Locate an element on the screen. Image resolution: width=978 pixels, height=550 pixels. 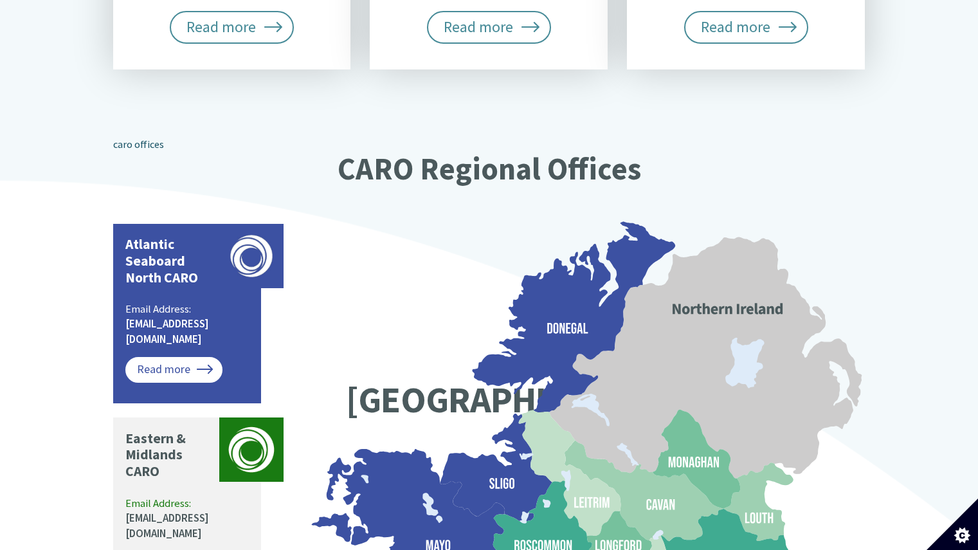
button: Set cookie preferences is located at coordinates (952, 524).